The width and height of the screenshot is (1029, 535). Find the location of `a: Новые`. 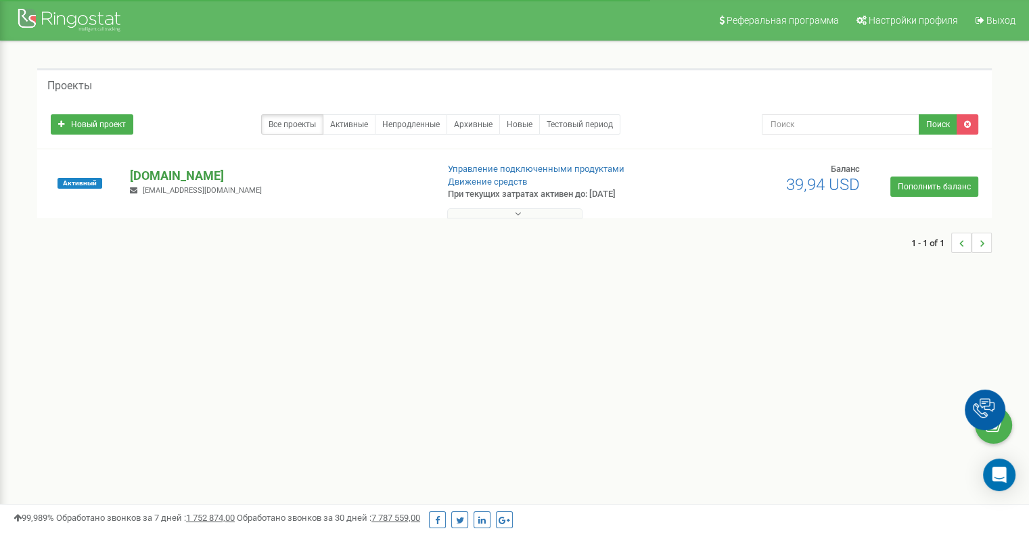

a: Новые is located at coordinates (519, 124).